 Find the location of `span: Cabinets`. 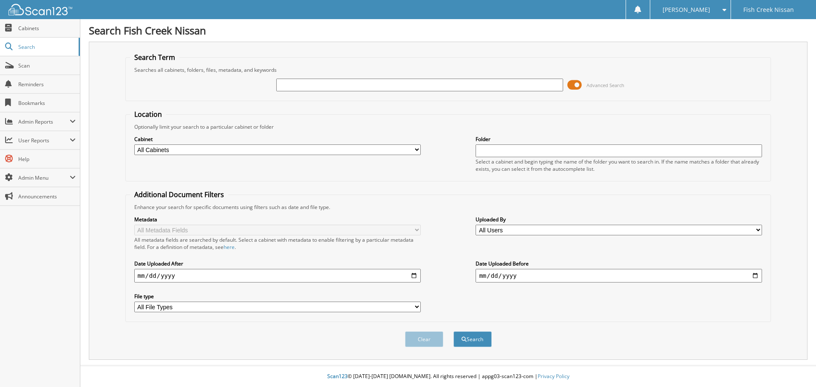

span: Cabinets is located at coordinates (47, 28).